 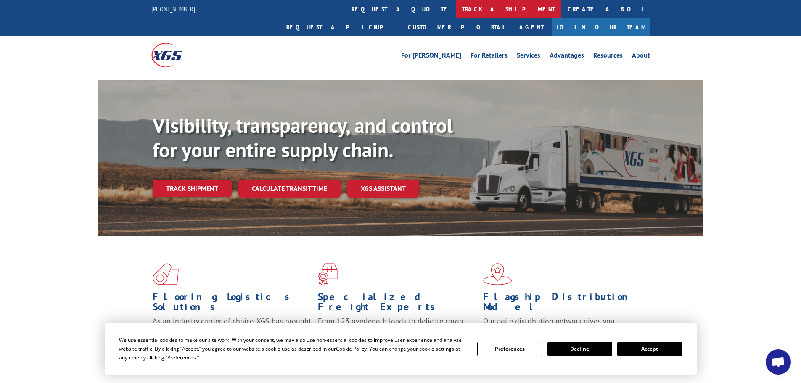 What do you see at coordinates (529, 57) in the screenshot?
I see `a: Services` at bounding box center [529, 57].